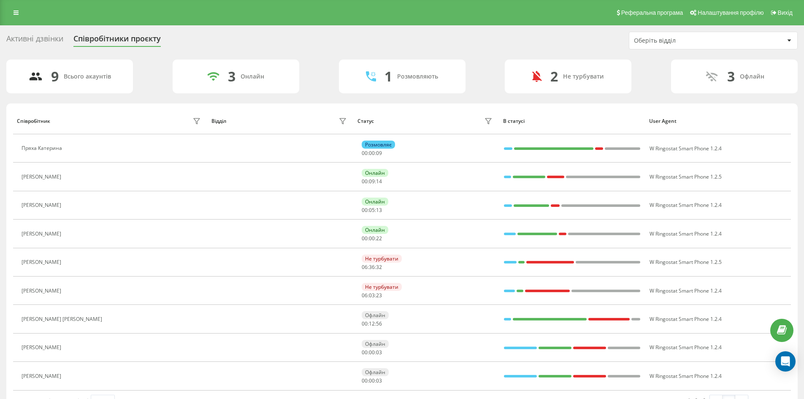 This screenshot has height=399, width=804. What do you see at coordinates (786, 361) in the screenshot?
I see `div: Open Intercom Messenger` at bounding box center [786, 361].